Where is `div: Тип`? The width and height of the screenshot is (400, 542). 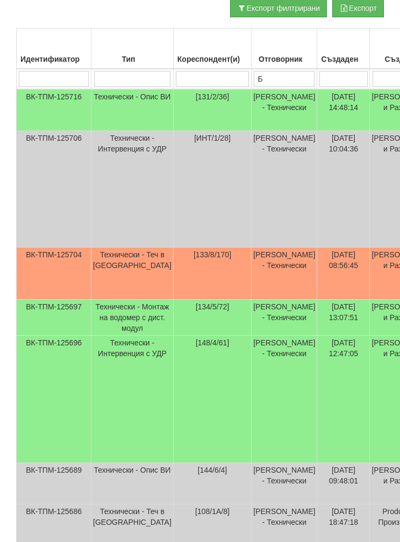 div: Тип is located at coordinates (132, 59).